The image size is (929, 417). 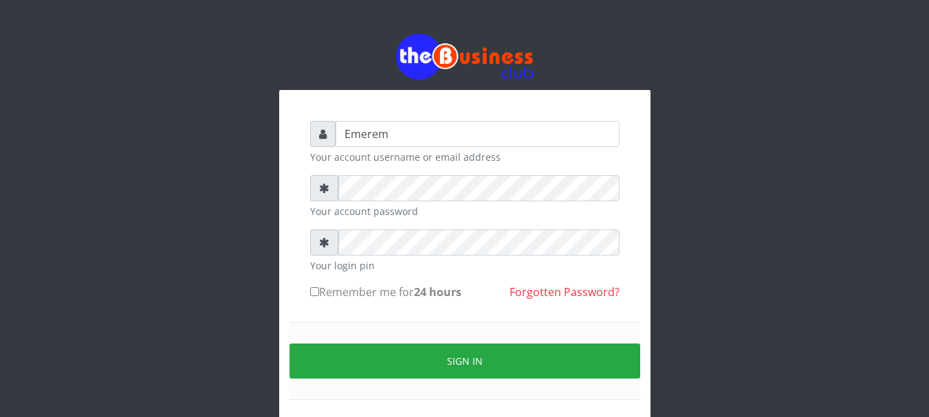 What do you see at coordinates (465, 361) in the screenshot?
I see `button: Sign in` at bounding box center [465, 361].